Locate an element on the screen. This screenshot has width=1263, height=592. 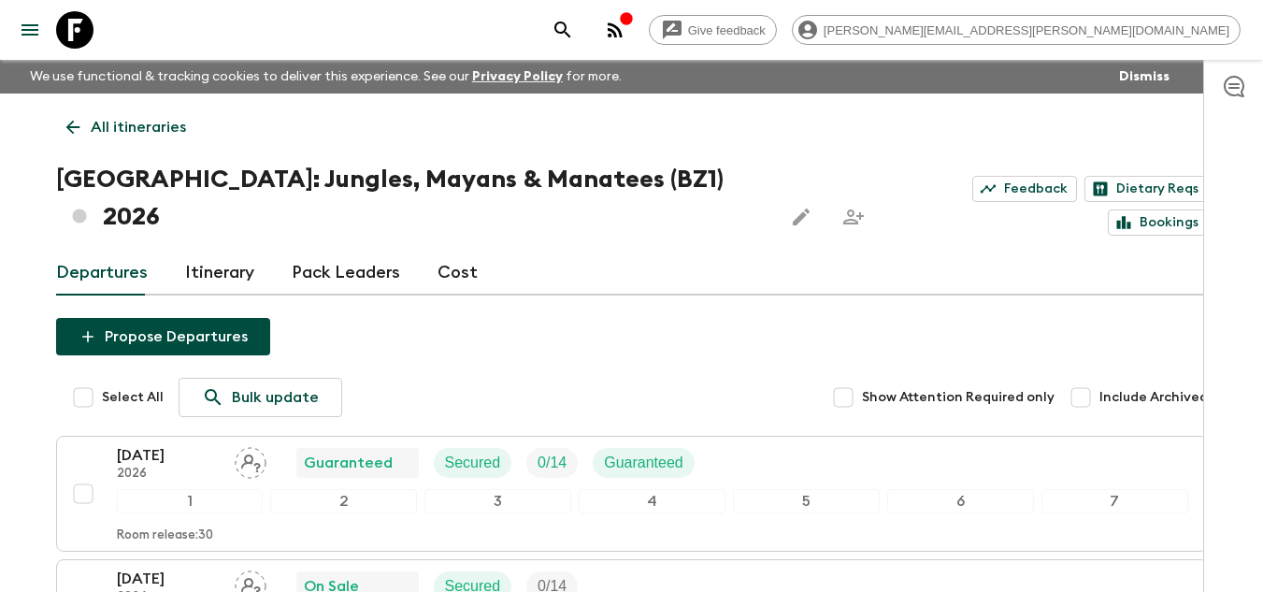
span: Include Archived is located at coordinates (1154, 397).